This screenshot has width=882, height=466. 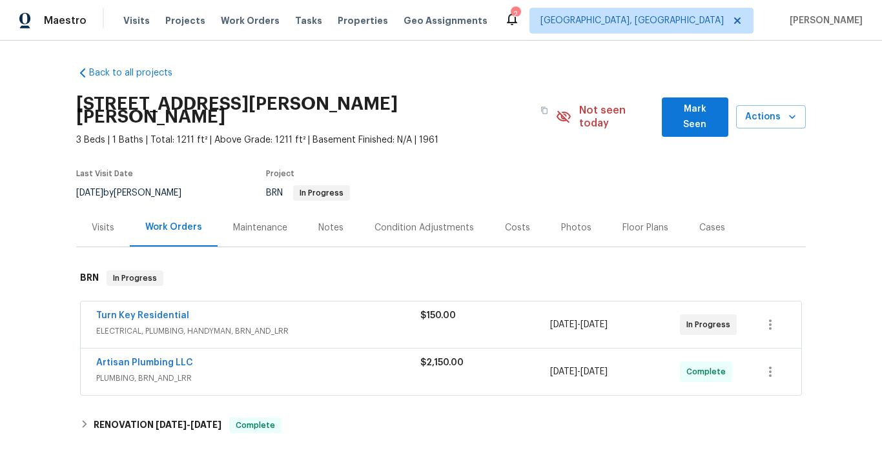 I want to click on span: Properties, so click(x=363, y=21).